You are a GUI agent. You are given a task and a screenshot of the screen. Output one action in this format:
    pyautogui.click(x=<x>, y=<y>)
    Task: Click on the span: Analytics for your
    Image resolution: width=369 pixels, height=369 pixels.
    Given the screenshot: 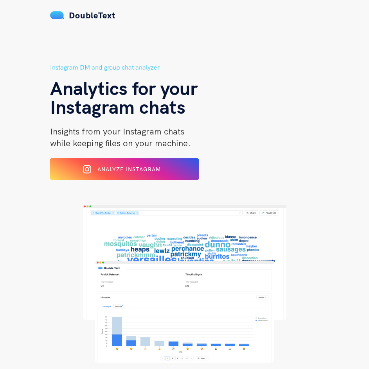 What is the action you would take?
    pyautogui.click(x=124, y=88)
    